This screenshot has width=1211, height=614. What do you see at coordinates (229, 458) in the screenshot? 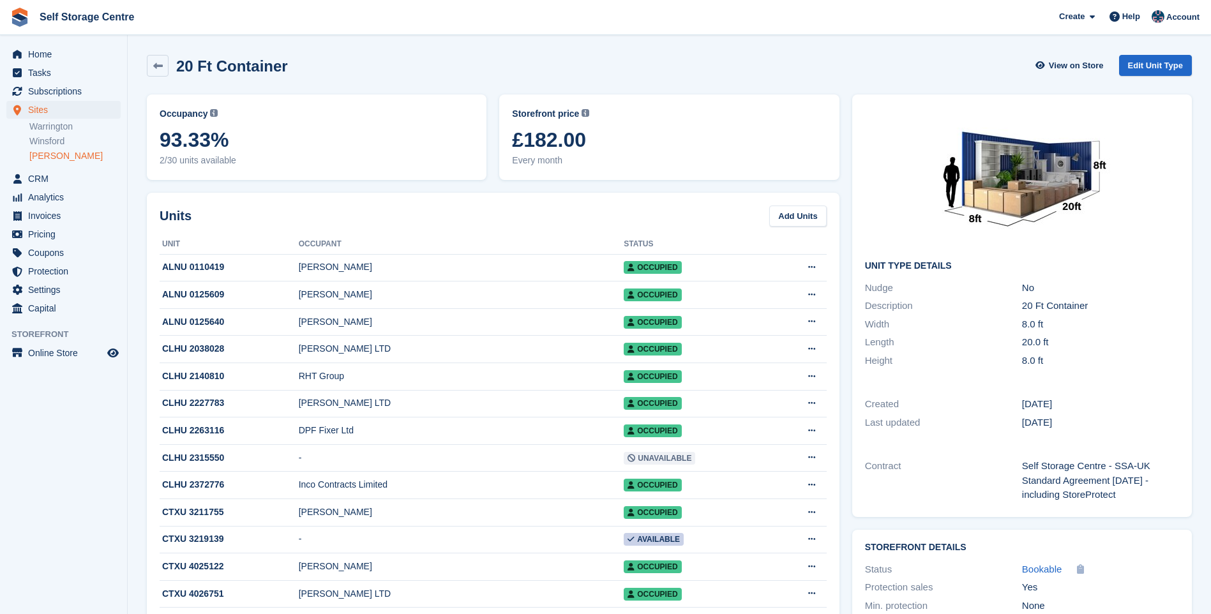
I see `div: CLHU 2315550` at bounding box center [229, 458].